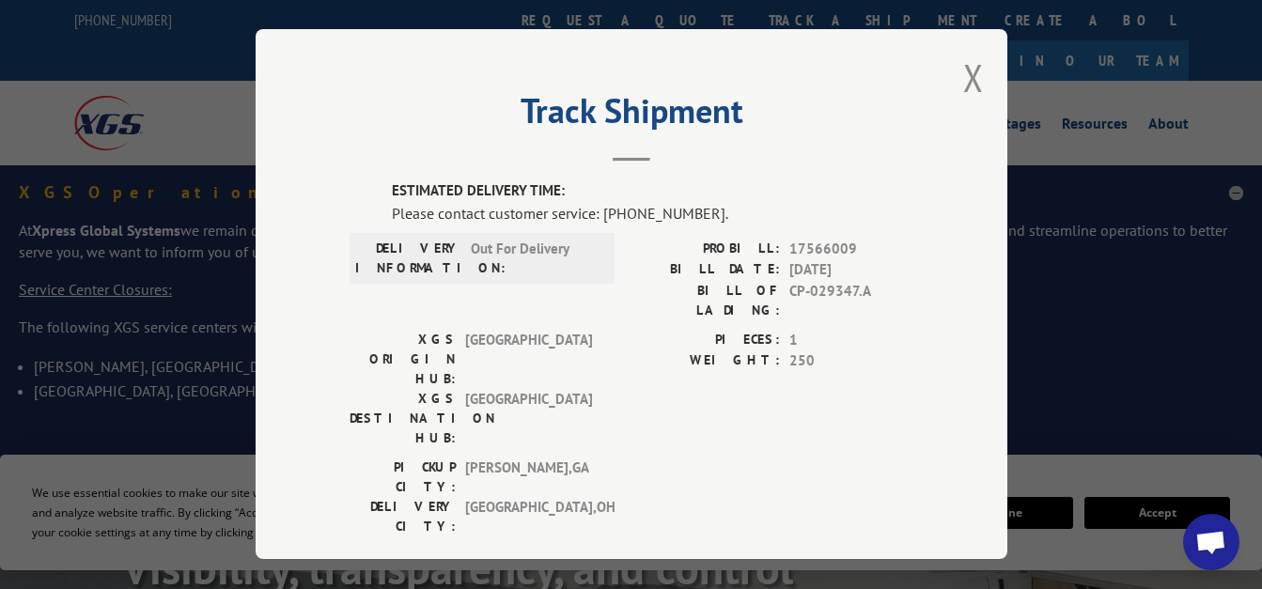  I want to click on span: 17566009, so click(851, 249).